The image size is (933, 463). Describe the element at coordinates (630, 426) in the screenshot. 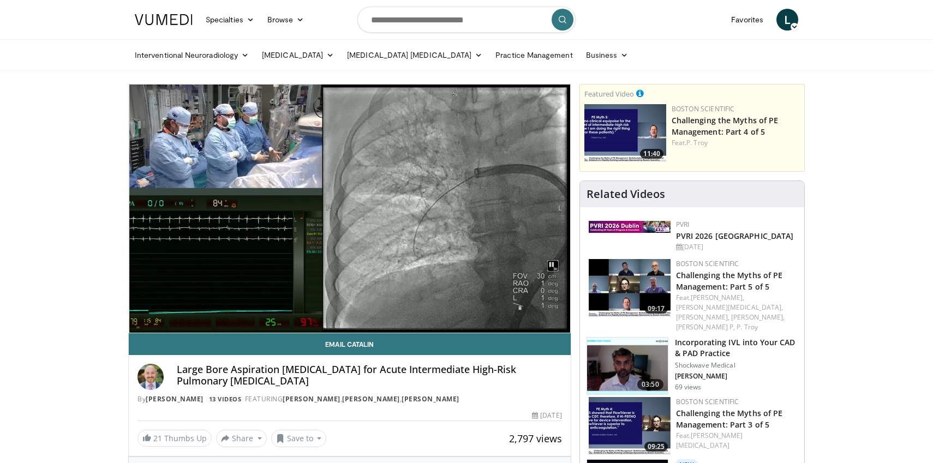

I see `img: 82703e6a-145d-463d-93aa-0811cc9f6235.150x105_q85_crop-smart_upscale.jpg` at that location.